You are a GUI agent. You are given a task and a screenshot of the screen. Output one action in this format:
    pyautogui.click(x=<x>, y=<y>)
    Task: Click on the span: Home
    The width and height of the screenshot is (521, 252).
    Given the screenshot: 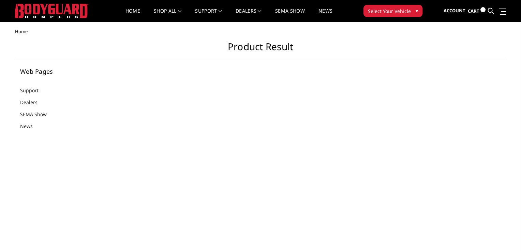 What is the action you would take?
    pyautogui.click(x=21, y=31)
    